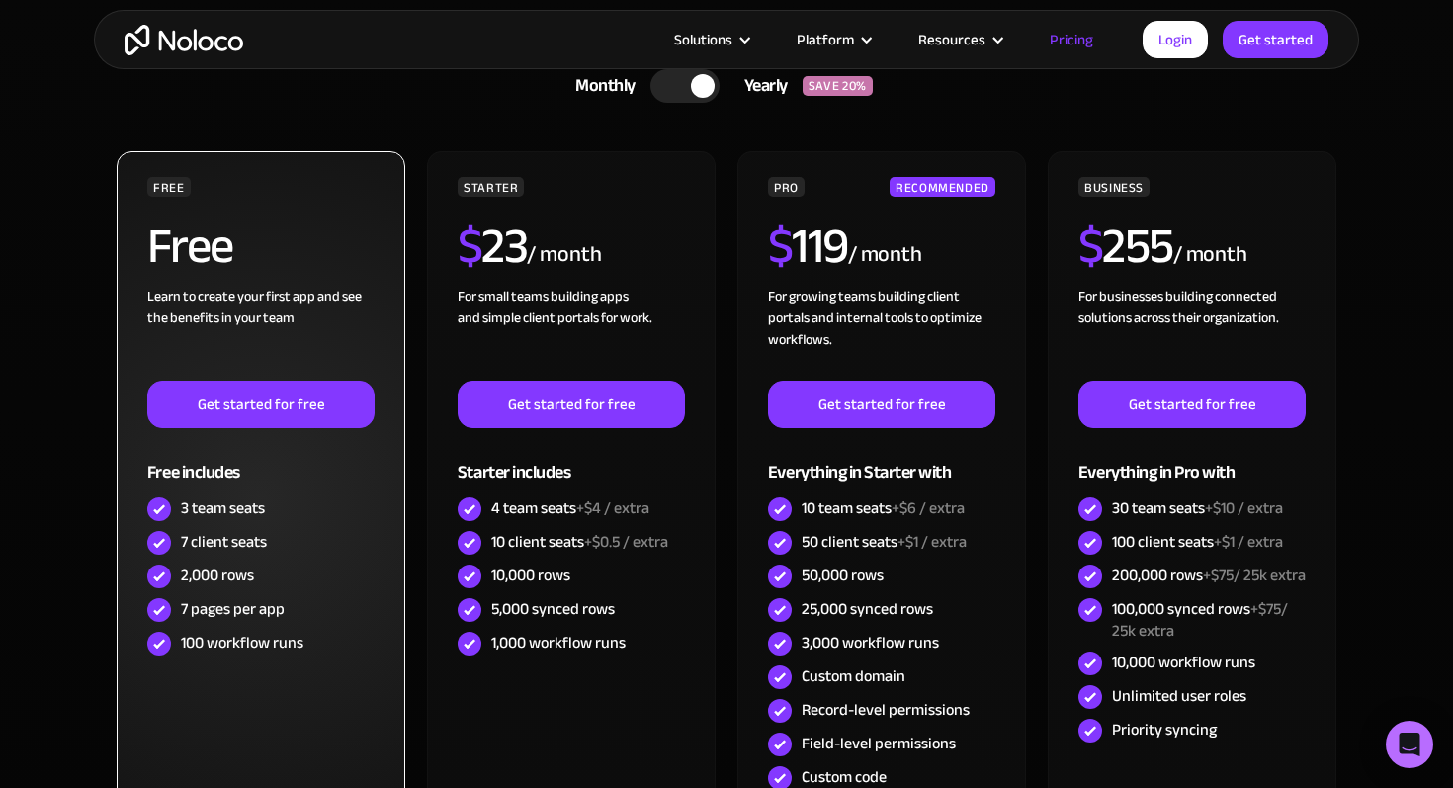 The height and width of the screenshot is (788, 1453). Describe the element at coordinates (867, 609) in the screenshot. I see `div: 25,000 synced rows` at that location.